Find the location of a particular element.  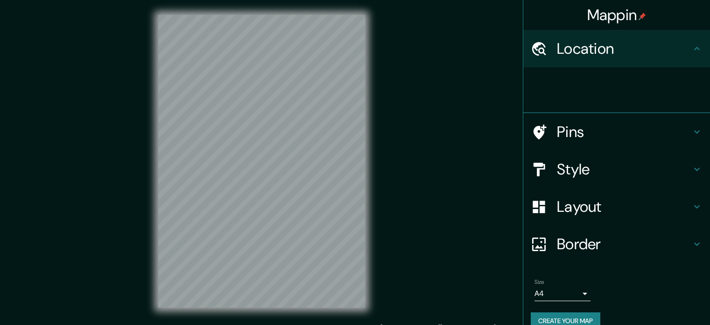

div: Layout is located at coordinates (617, 206).